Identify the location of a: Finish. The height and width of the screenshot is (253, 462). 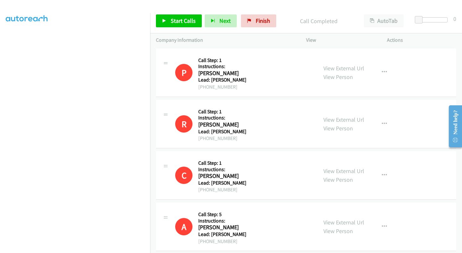
(258, 21).